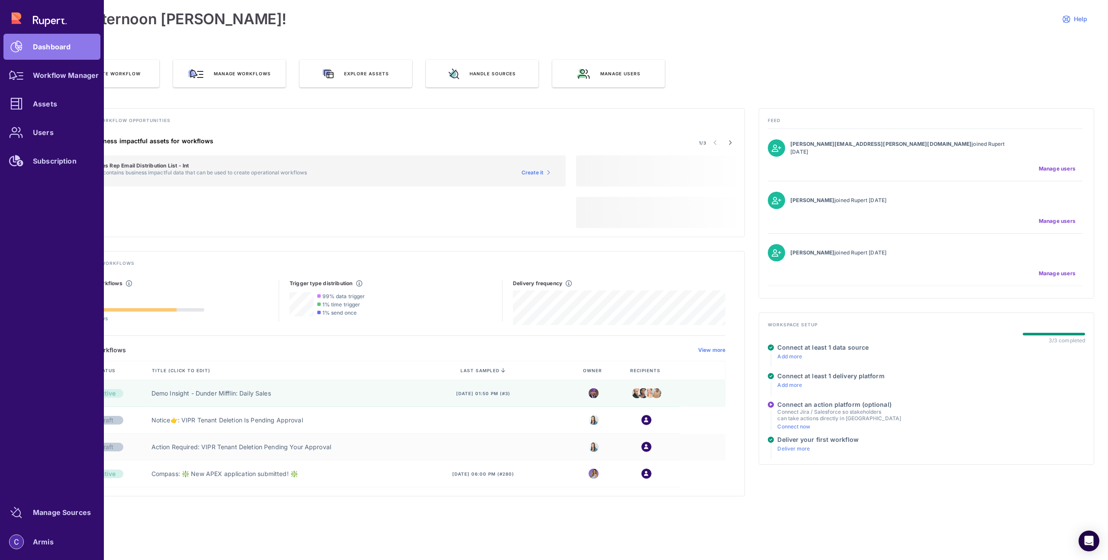 This screenshot has width=1108, height=560. Describe the element at coordinates (211, 393) in the screenshot. I see `a: Demo Insight - Dunder Mifflin: Daily Sales` at that location.